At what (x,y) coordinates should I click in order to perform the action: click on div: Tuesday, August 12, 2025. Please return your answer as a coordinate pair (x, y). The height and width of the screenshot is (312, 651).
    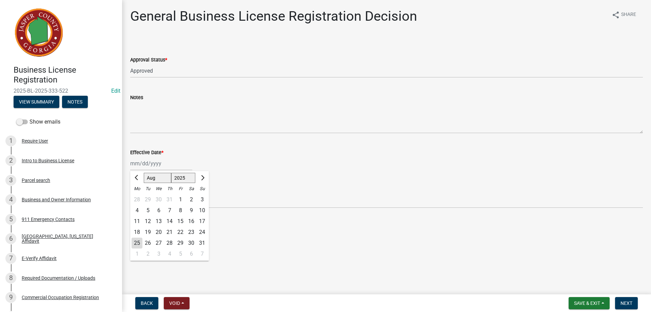
    Looking at the image, I should click on (148, 221).